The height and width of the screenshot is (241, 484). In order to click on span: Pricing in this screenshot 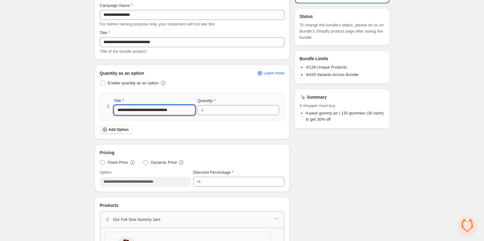, I will do `click(107, 153)`.